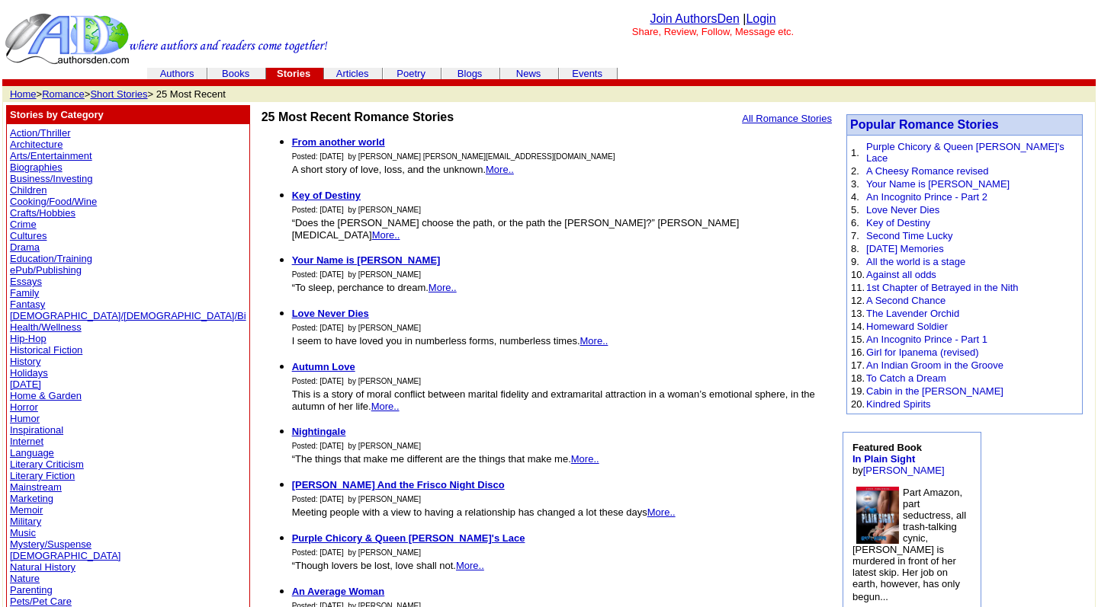  I want to click on font: “Though lovers be lost, love shall not., so click(388, 566).